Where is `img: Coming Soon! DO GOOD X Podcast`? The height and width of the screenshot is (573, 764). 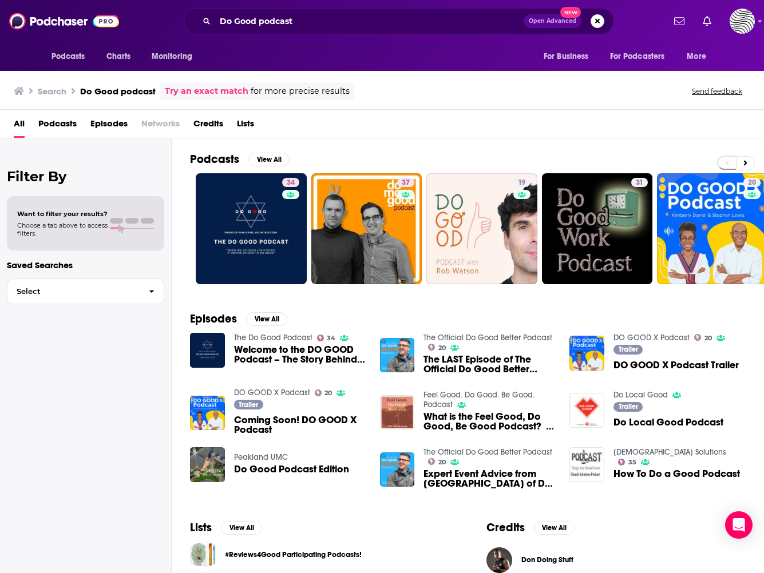
img: Coming Soon! DO GOOD X Podcast is located at coordinates (207, 413).